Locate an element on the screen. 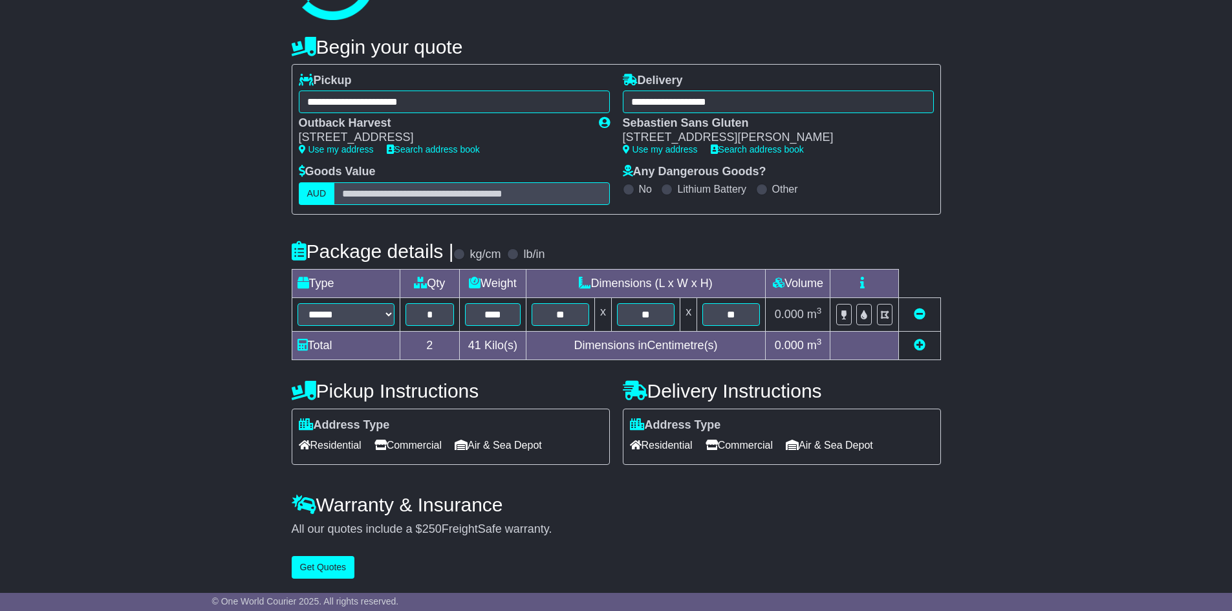  h4: Begin your quote is located at coordinates (616, 47).